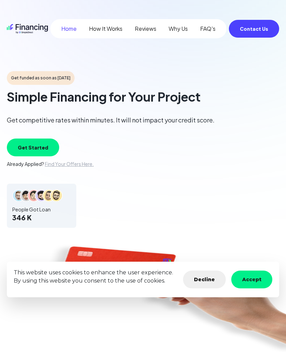  Describe the element at coordinates (143, 164) in the screenshot. I see `p: Already Applied?` at that location.